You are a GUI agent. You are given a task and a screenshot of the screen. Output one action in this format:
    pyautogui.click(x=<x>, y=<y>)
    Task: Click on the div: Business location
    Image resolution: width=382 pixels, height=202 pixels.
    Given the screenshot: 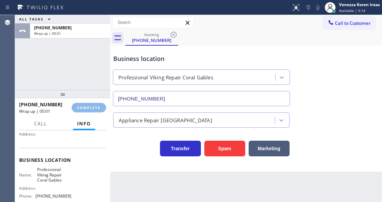 What is the action you would take?
    pyautogui.click(x=201, y=59)
    